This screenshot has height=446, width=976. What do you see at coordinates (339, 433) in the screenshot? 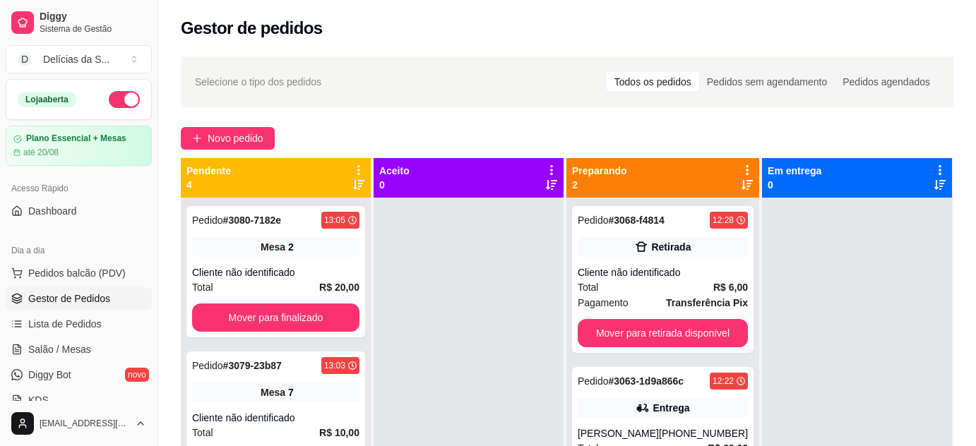
I see `strong: R$ 10,00` at bounding box center [339, 433].